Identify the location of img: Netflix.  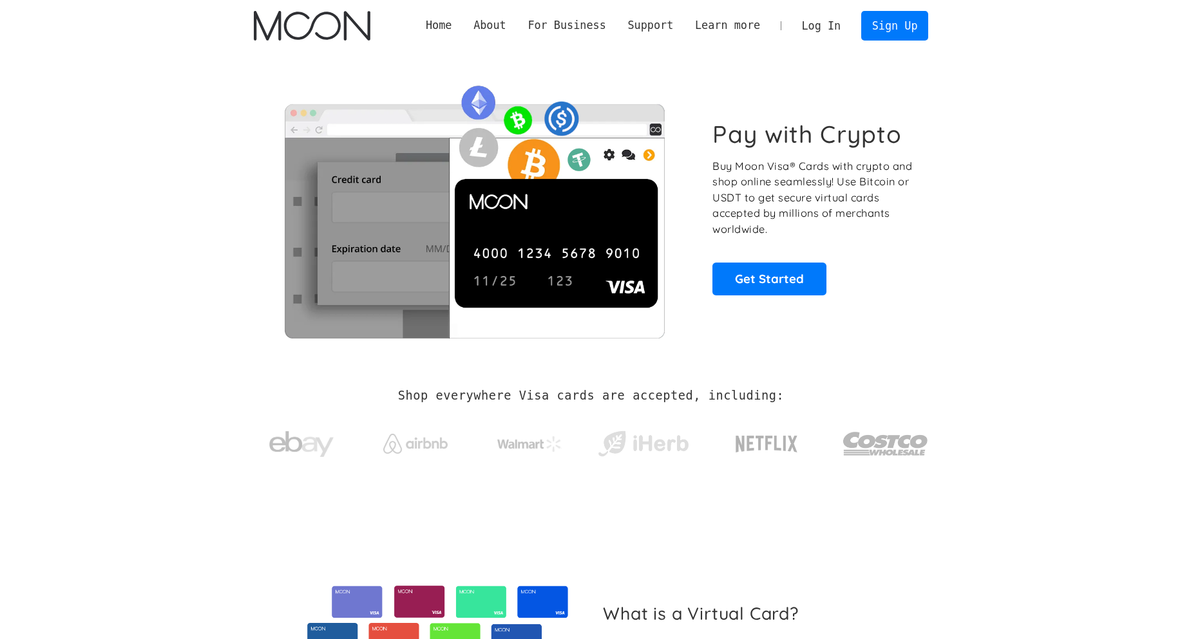
(766, 444).